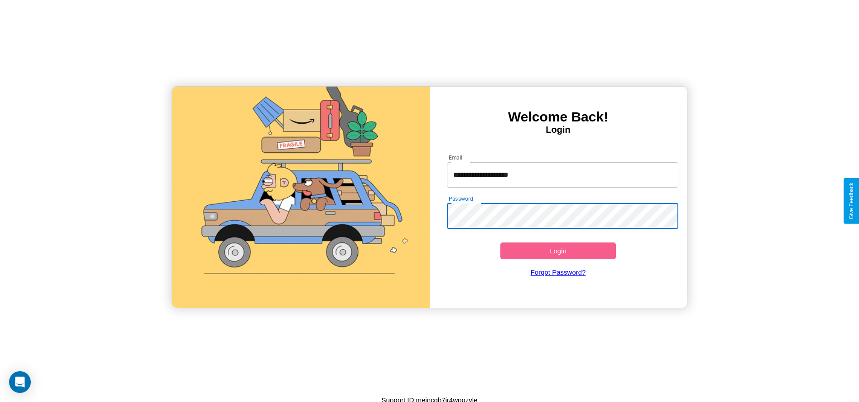 The width and height of the screenshot is (859, 402). I want to click on div: Give Feedback, so click(851, 201).